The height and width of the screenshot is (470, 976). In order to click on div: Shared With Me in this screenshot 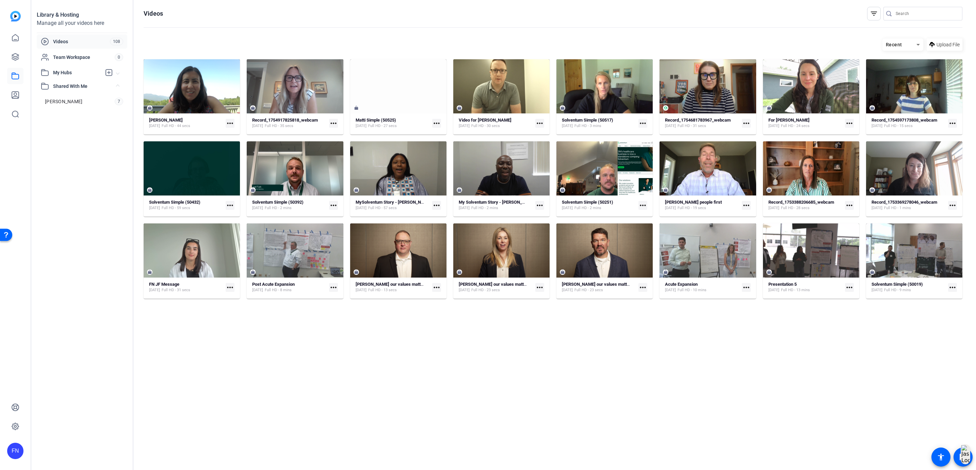, I will do `click(82, 104)`.